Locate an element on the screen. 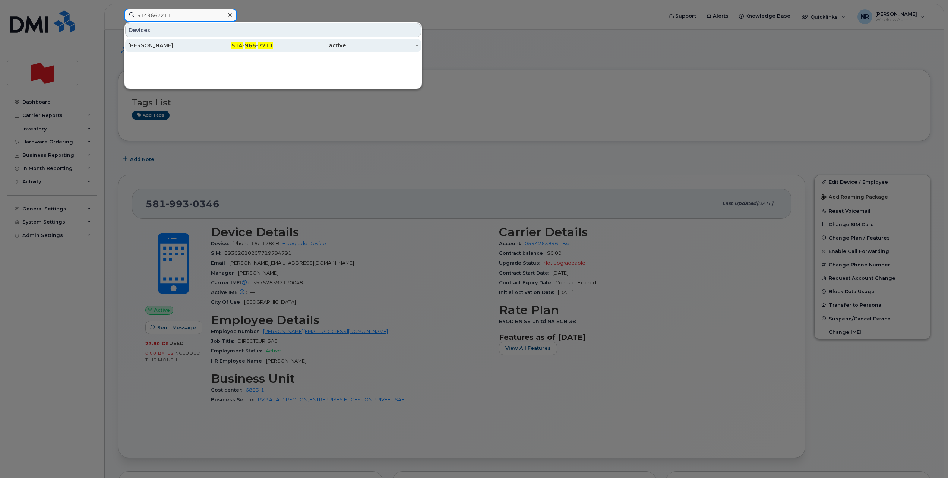 The height and width of the screenshot is (478, 948). div: Devices is located at coordinates (273, 30).